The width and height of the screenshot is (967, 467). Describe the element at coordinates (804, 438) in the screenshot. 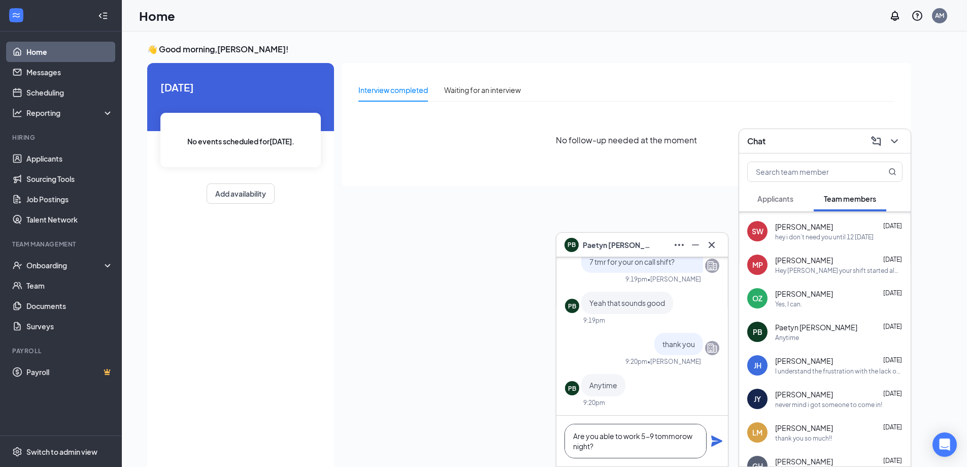

I see `div: thank you so much!!` at that location.